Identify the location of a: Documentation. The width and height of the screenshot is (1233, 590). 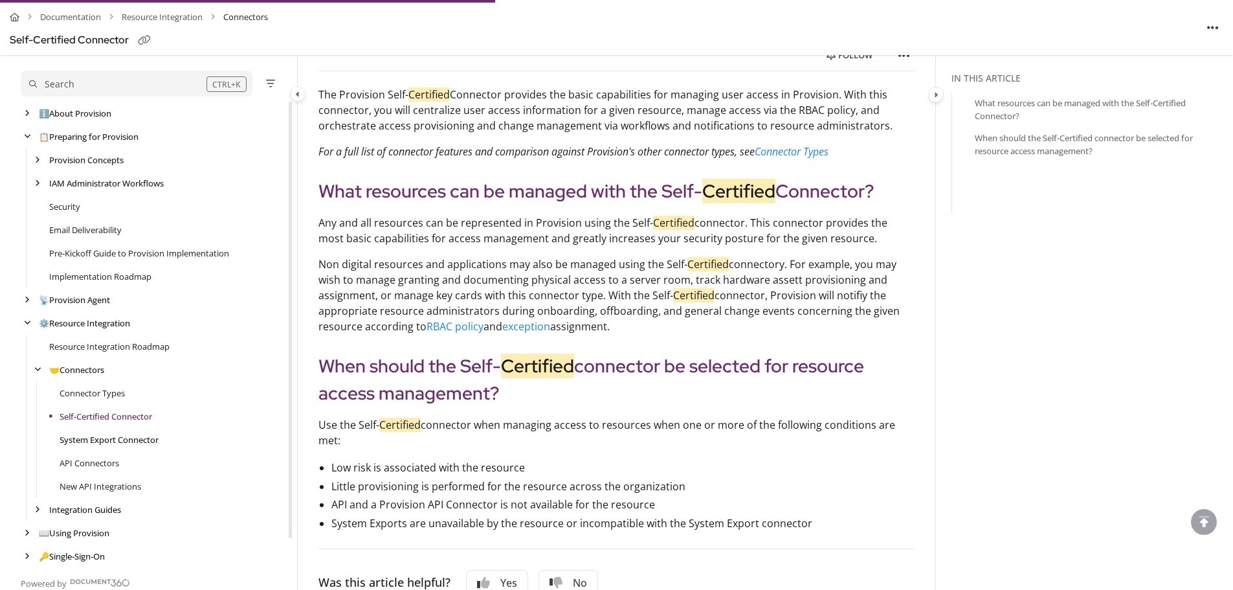
(71, 17).